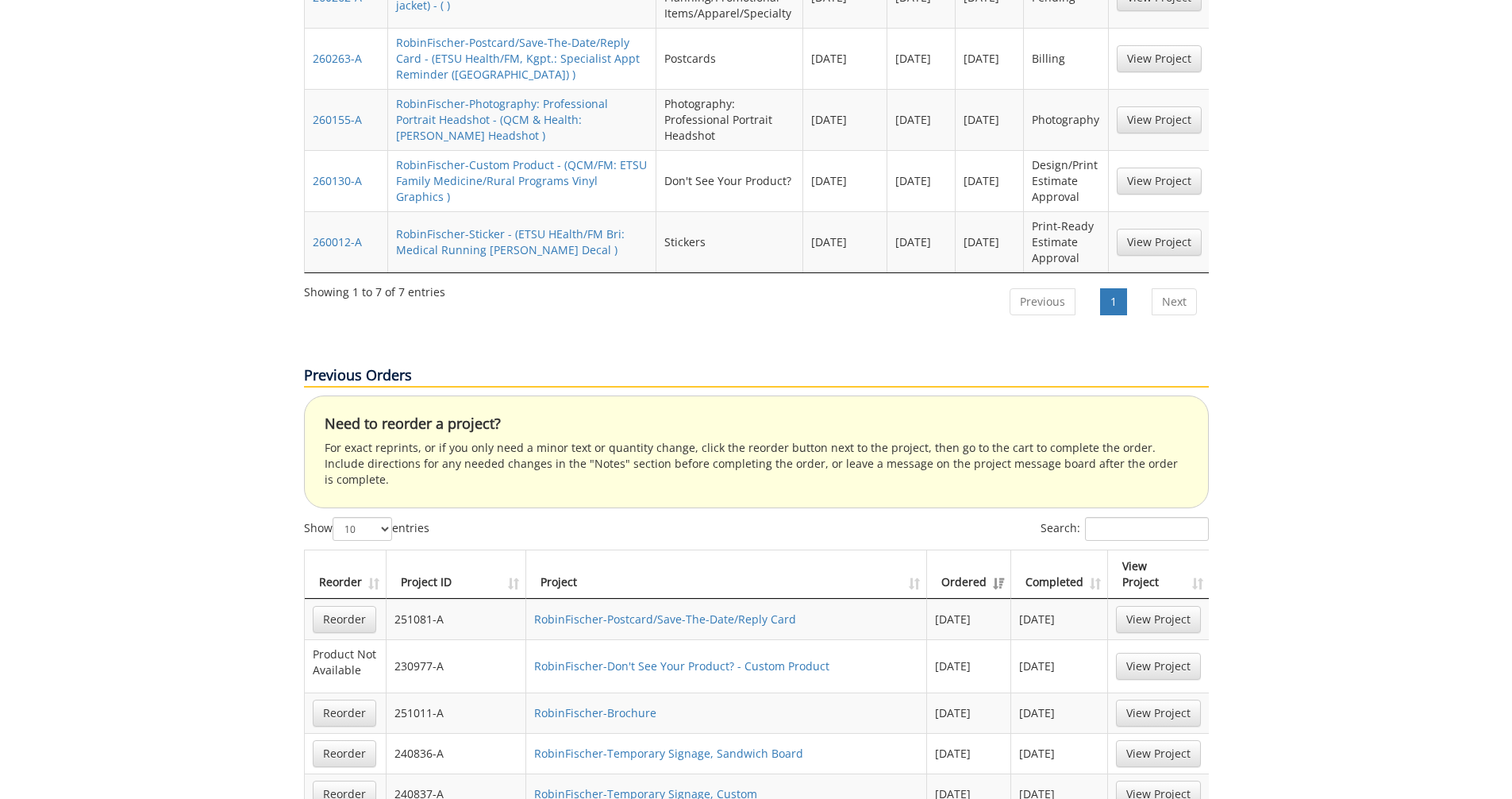 Image resolution: width=1512 pixels, height=799 pixels. I want to click on a: RobinFischer-Postcard/Save-The-Date/Reply Card, so click(665, 619).